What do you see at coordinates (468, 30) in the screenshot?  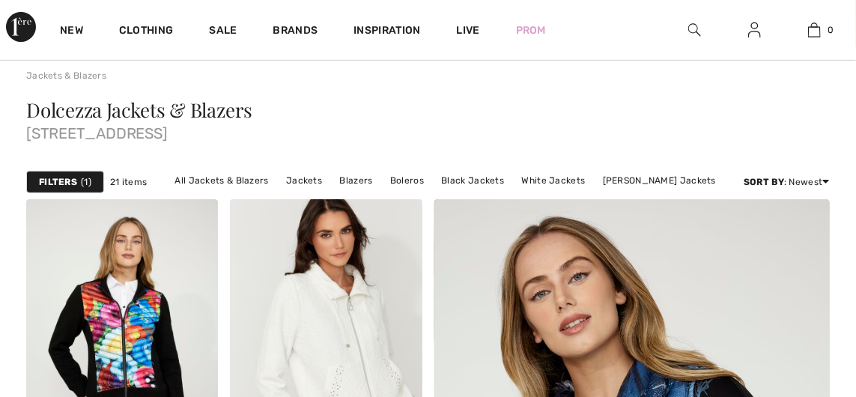 I see `a: Live` at bounding box center [468, 30].